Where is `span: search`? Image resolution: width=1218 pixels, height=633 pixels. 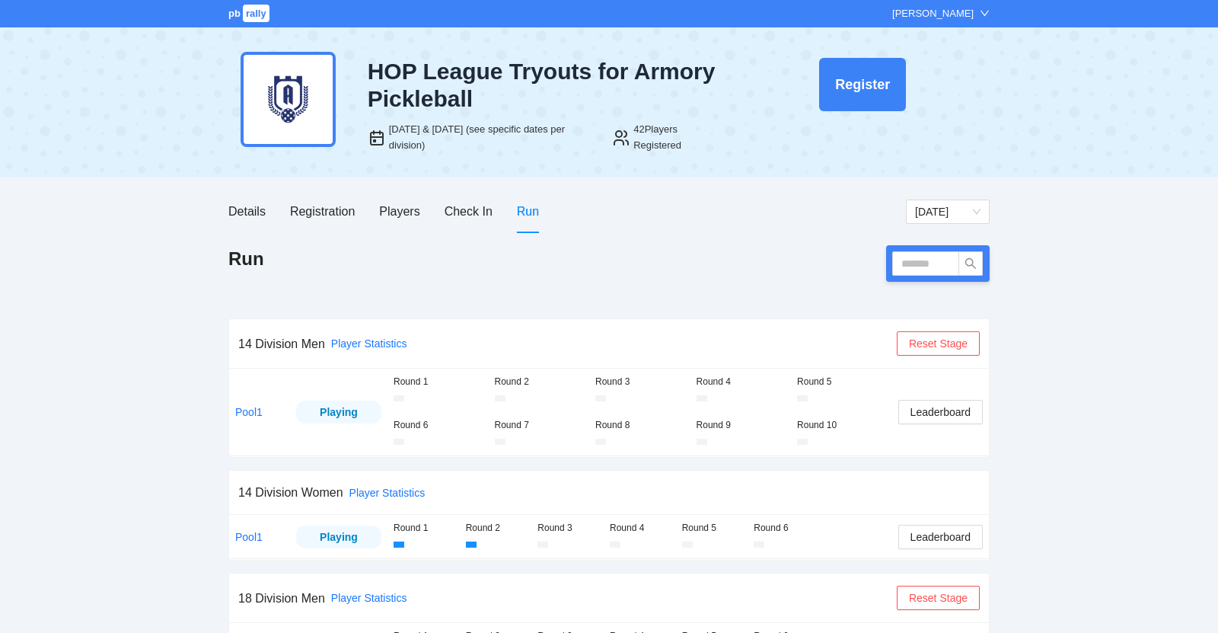
span: search is located at coordinates (971, 263).